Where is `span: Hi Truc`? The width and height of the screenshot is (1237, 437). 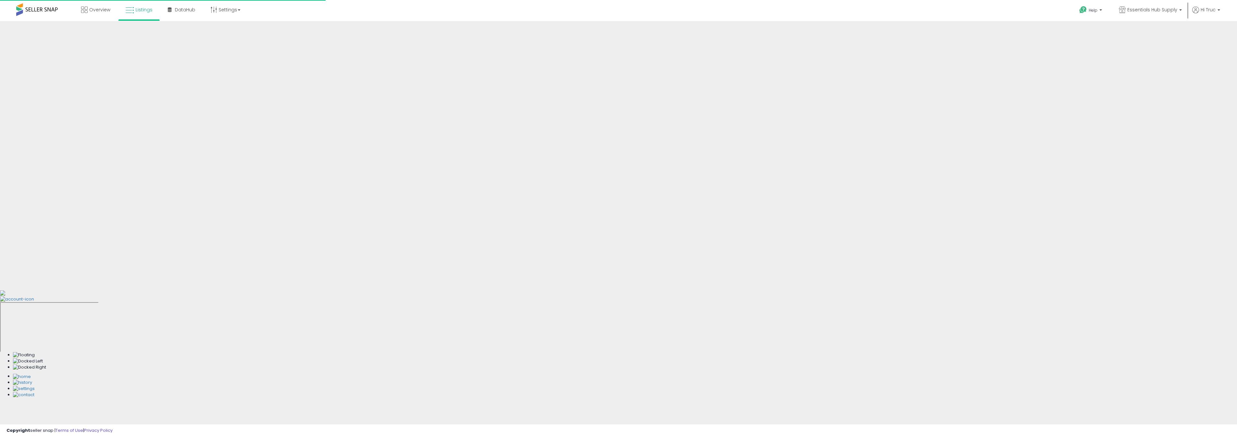 span: Hi Truc is located at coordinates (1208, 10).